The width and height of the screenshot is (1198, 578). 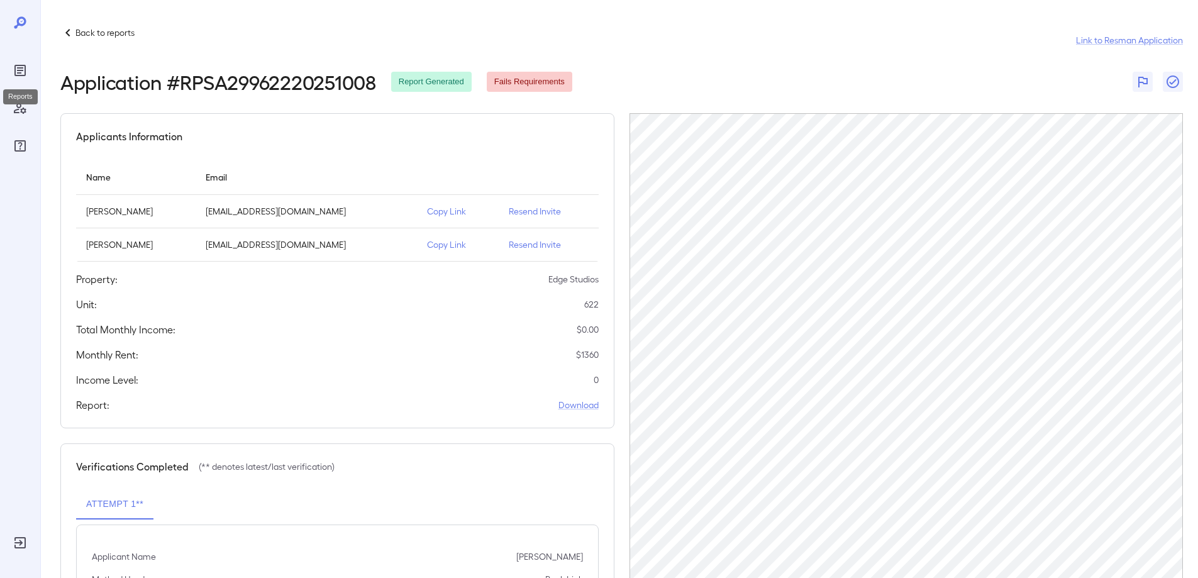 I want to click on h5: Monthly Rent:, so click(x=107, y=355).